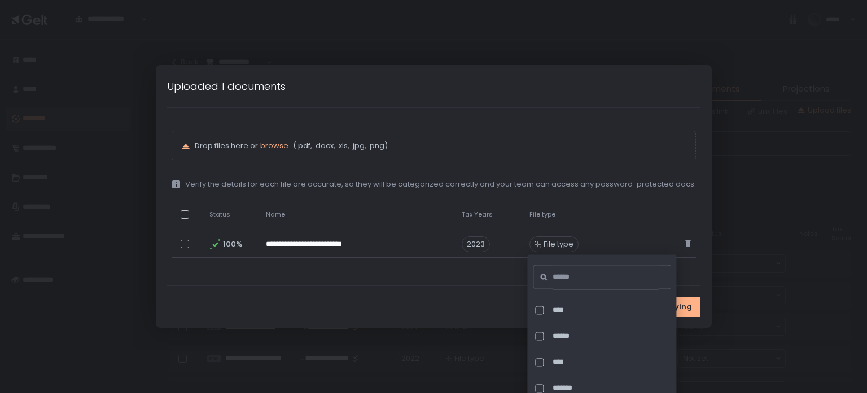 The height and width of the screenshot is (393, 867). I want to click on span: 100%, so click(232, 244).